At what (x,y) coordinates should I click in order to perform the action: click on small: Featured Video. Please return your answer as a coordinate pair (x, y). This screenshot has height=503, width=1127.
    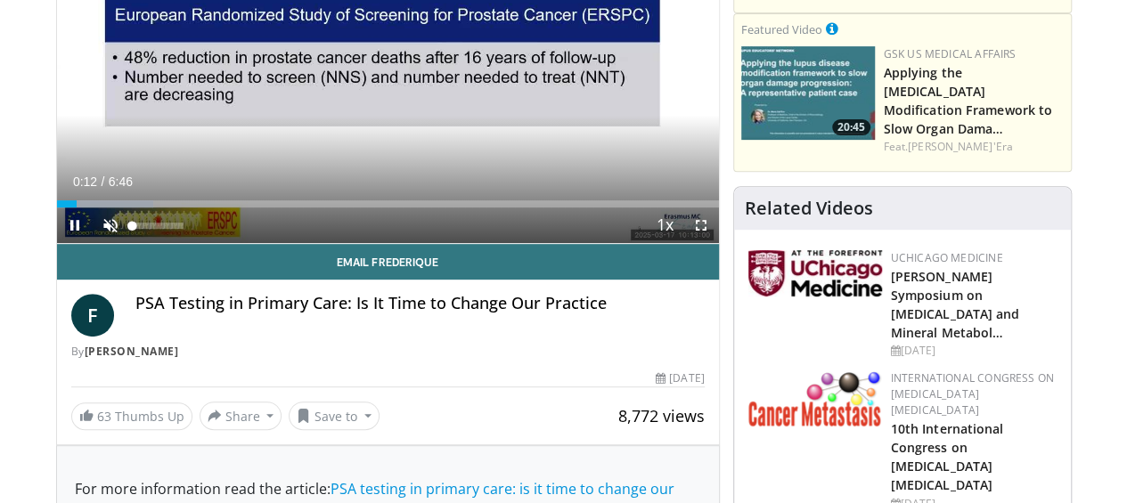
    Looking at the image, I should click on (782, 29).